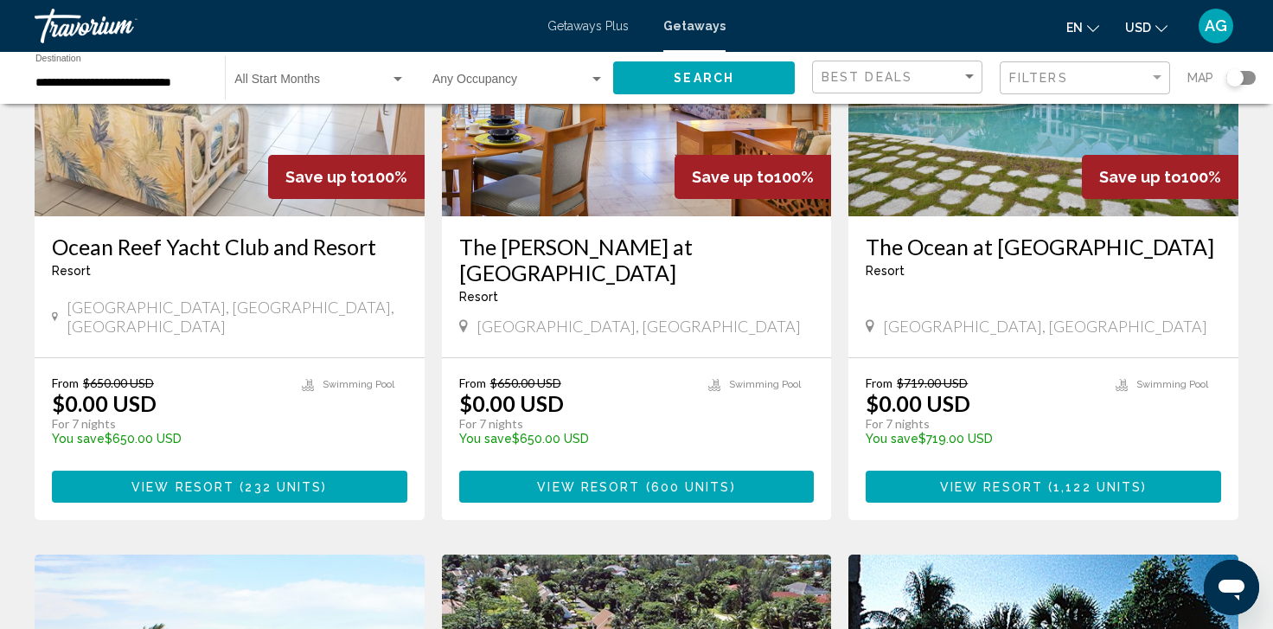  What do you see at coordinates (695, 26) in the screenshot?
I see `span: Getaways` at bounding box center [695, 26].